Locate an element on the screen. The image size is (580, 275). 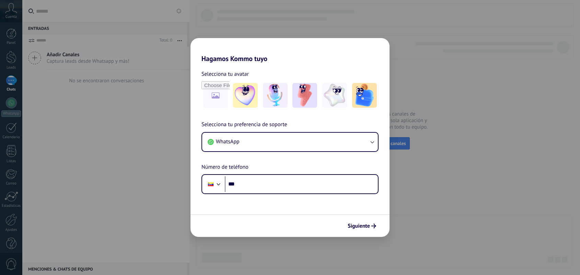
button: WhatsApp is located at coordinates (290, 142).